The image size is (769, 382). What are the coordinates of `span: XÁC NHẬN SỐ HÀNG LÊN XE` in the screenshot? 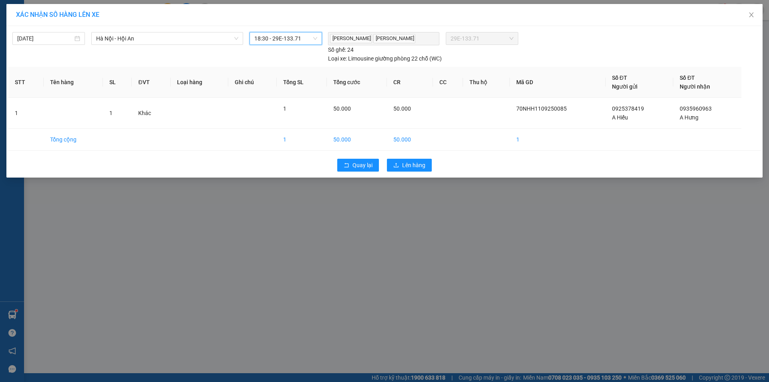 It's located at (58, 14).